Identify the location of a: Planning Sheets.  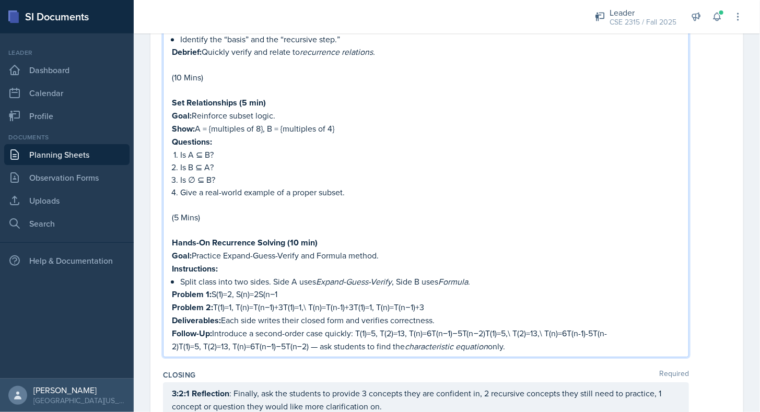
(67, 155).